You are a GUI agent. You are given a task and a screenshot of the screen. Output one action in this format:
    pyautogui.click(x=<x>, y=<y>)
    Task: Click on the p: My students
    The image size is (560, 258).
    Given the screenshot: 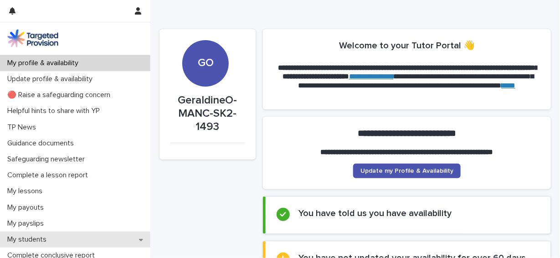 What is the action you would take?
    pyautogui.click(x=29, y=239)
    